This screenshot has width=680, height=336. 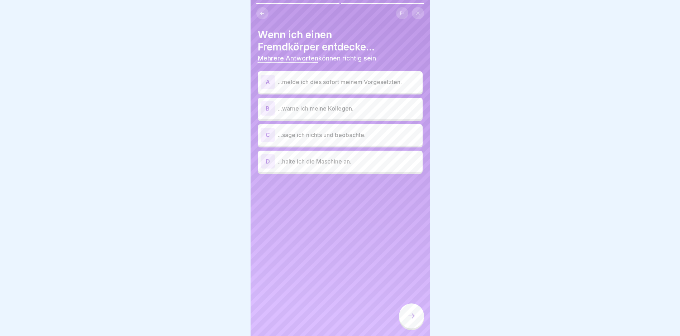 What do you see at coordinates (288, 58) in the screenshot?
I see `span: Mehrere Antworten` at bounding box center [288, 58].